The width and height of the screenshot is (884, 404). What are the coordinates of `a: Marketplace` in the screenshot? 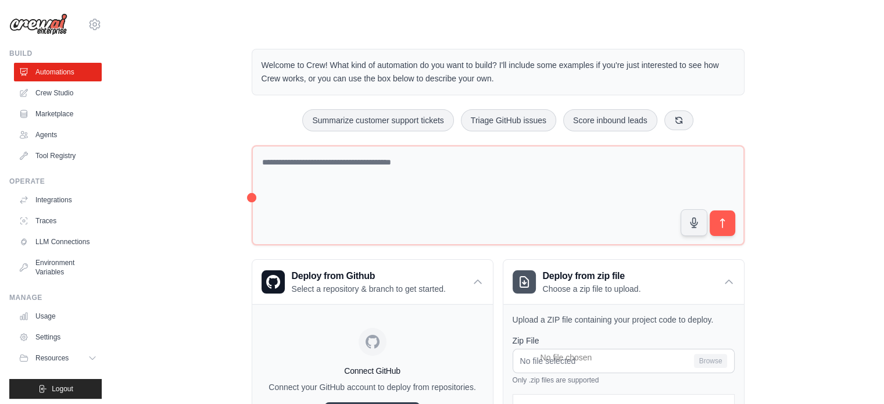 It's located at (58, 114).